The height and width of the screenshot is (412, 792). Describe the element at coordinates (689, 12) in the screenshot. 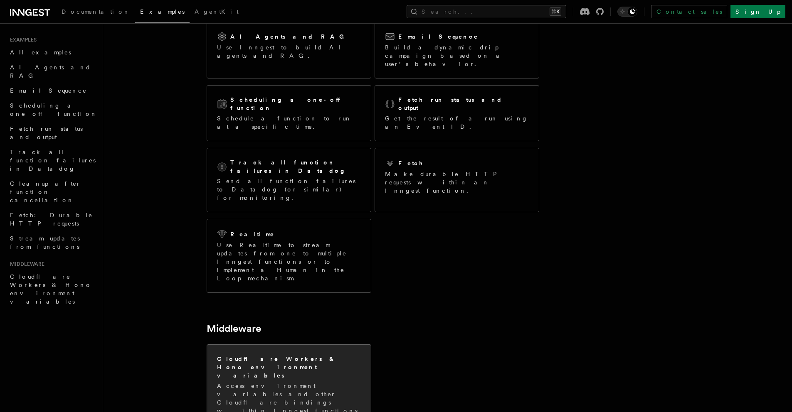

I see `a: Contact sales` at that location.